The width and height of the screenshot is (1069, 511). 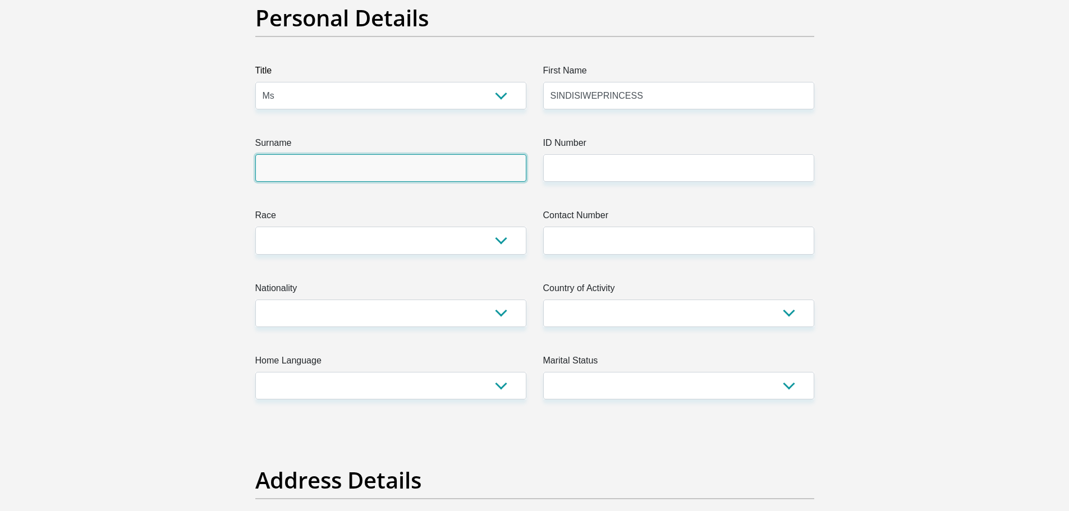 I want to click on label: Race, so click(x=391, y=218).